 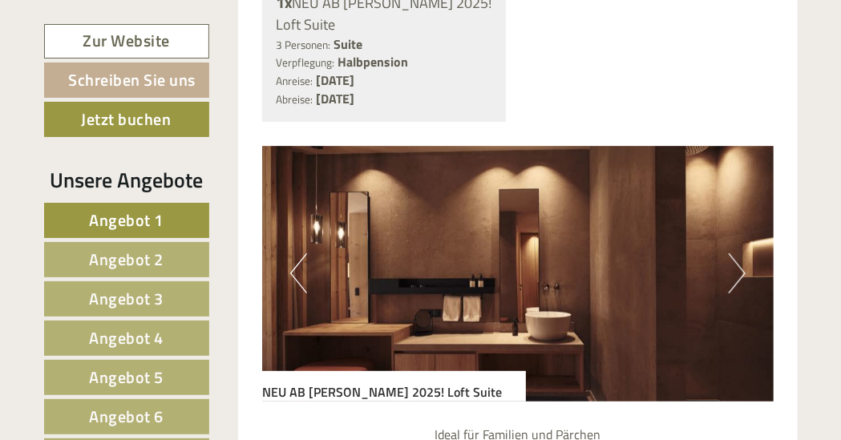 What do you see at coordinates (126, 416) in the screenshot?
I see `span: Angebot 6` at bounding box center [126, 416].